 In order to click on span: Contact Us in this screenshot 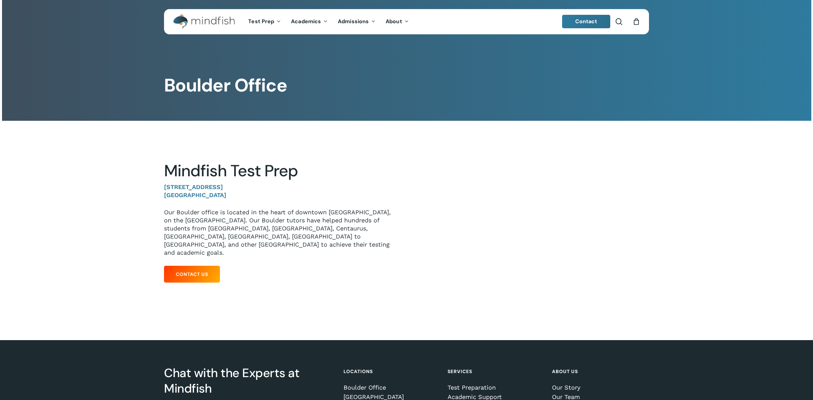, I will do `click(192, 274)`.